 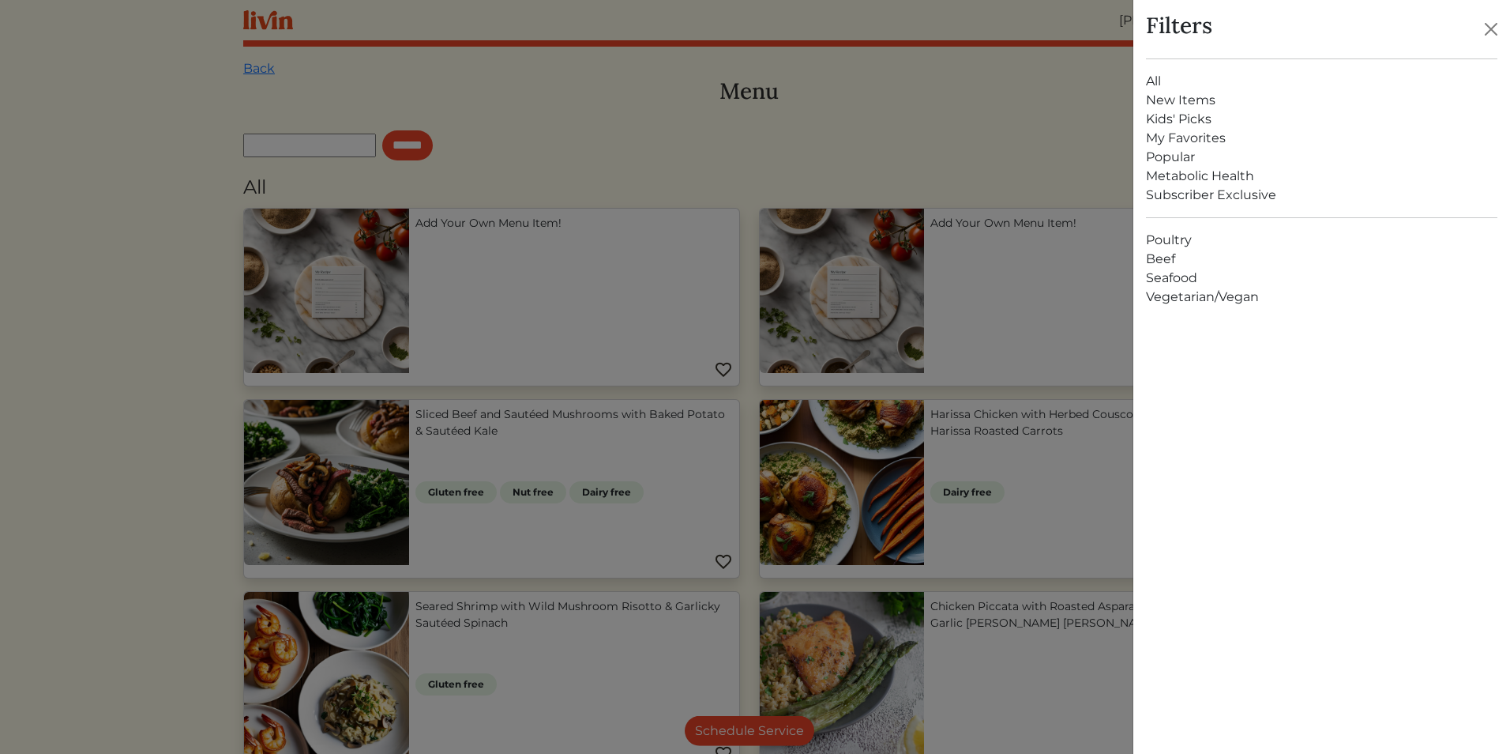 I want to click on a: Metabolic Health, so click(x=1322, y=176).